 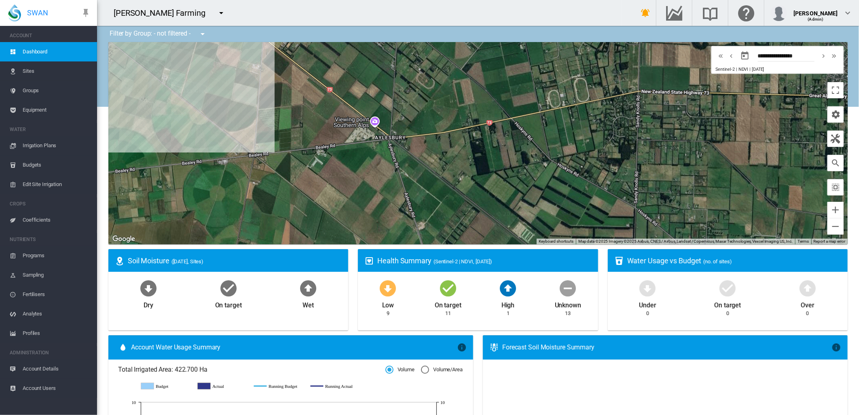 What do you see at coordinates (731, 56) in the screenshot?
I see `button: icon-chevron-left` at bounding box center [731, 56].